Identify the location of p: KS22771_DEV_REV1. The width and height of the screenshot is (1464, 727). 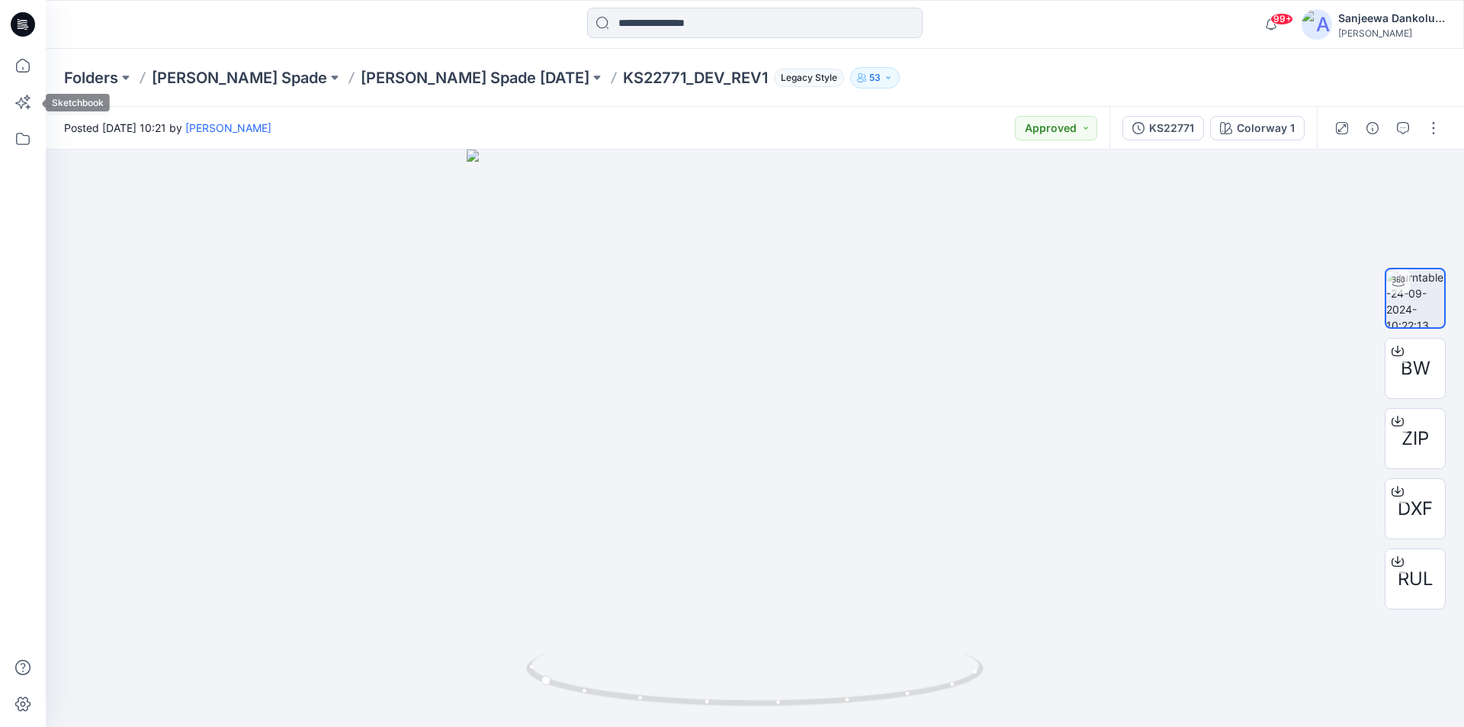
(696, 78).